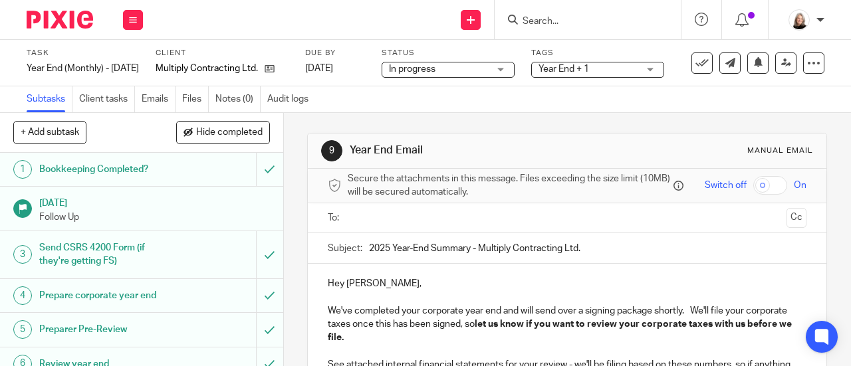 The height and width of the screenshot is (366, 851). What do you see at coordinates (23, 170) in the screenshot?
I see `div: 1` at bounding box center [23, 170].